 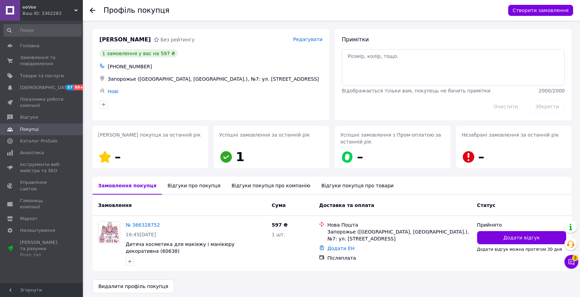 What do you see at coordinates (138, 54) in the screenshot?
I see `div: 1 замовлення у вас на 597 ₴` at bounding box center [138, 54].